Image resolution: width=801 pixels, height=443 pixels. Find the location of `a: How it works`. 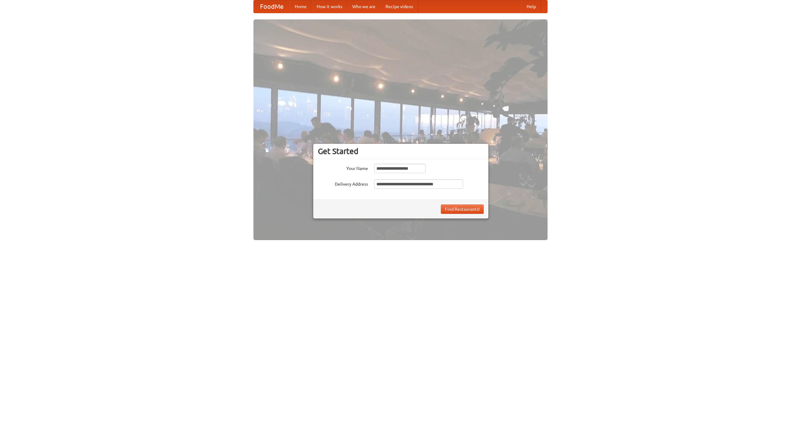

a: How it works is located at coordinates (329, 7).